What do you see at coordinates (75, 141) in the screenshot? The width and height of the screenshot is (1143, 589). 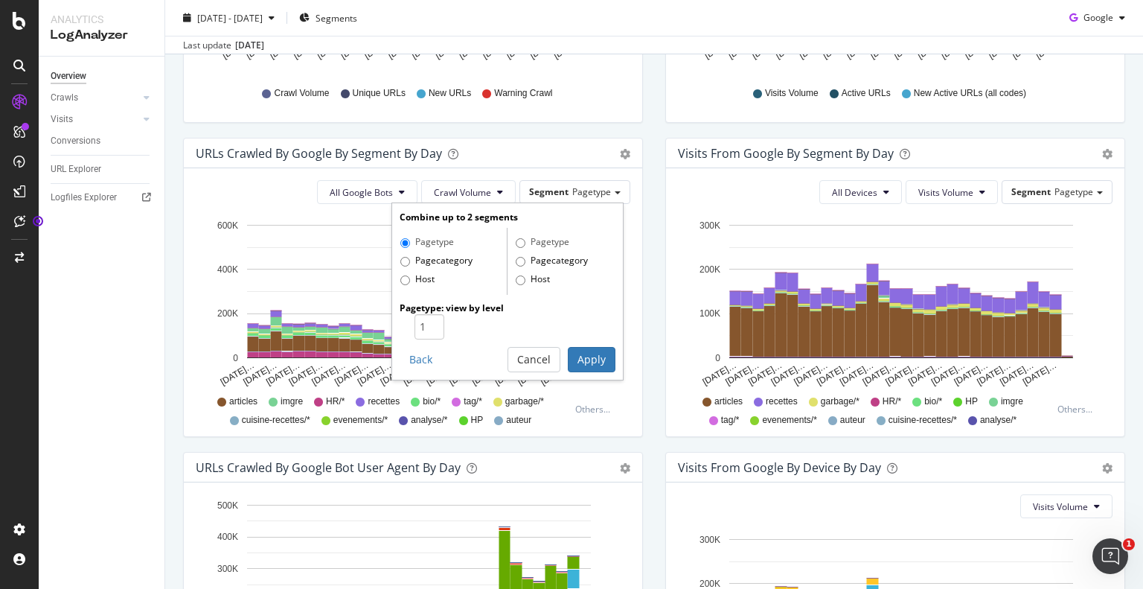 I see `div: Conversions` at bounding box center [75, 141].